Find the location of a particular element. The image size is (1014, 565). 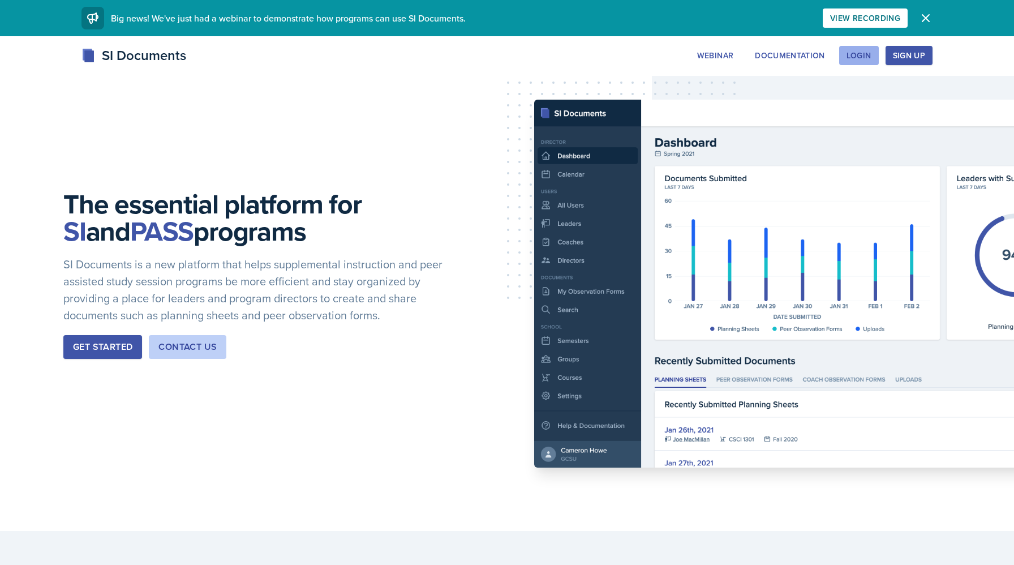

button: Login is located at coordinates (859, 55).